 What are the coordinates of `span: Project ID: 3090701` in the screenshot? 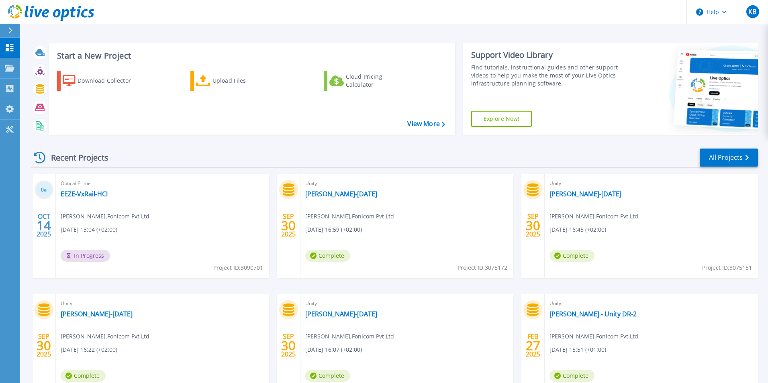 It's located at (238, 268).